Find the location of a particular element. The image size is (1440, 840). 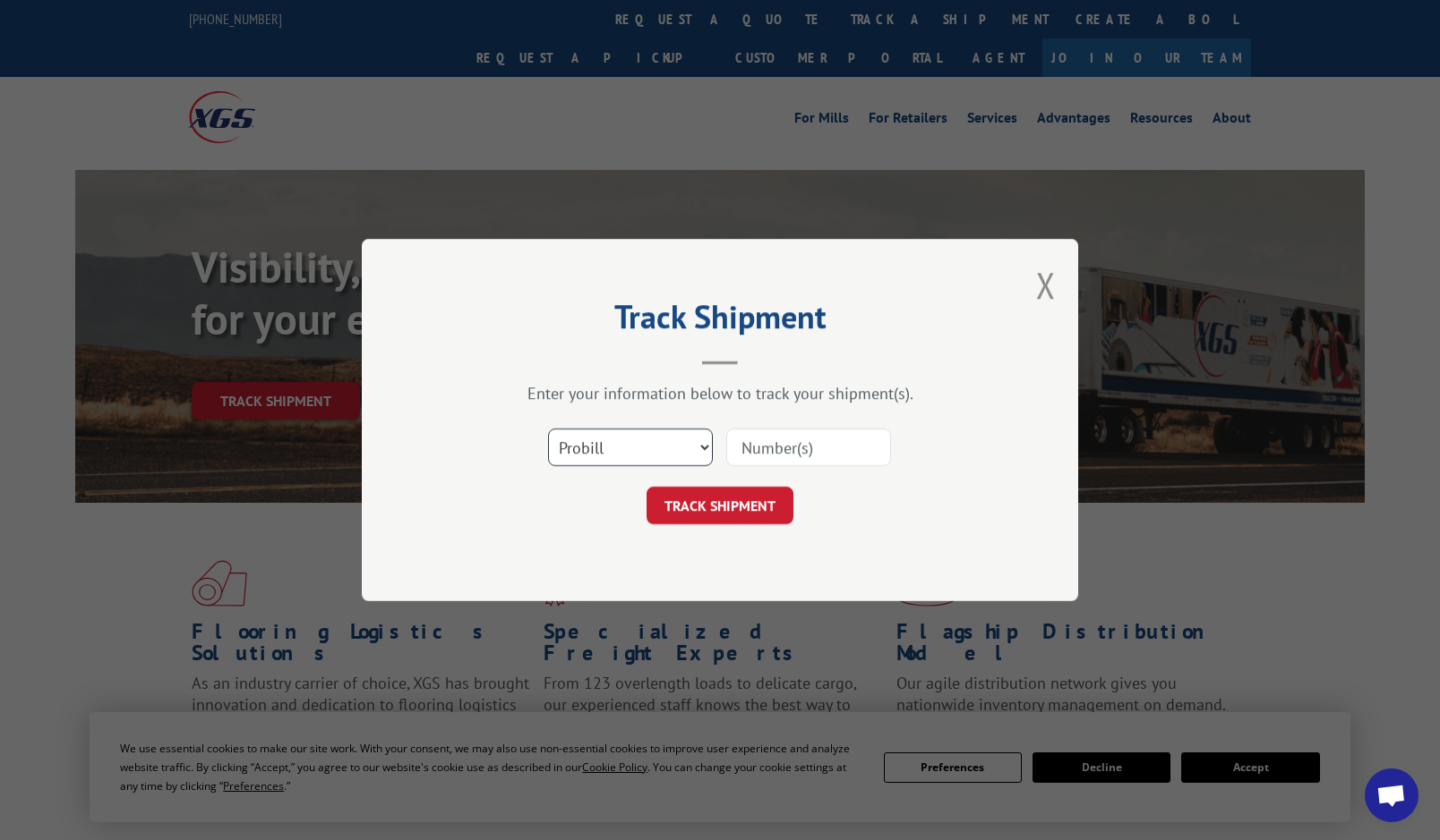

button: TRACK SHIPMENT is located at coordinates (720, 506).